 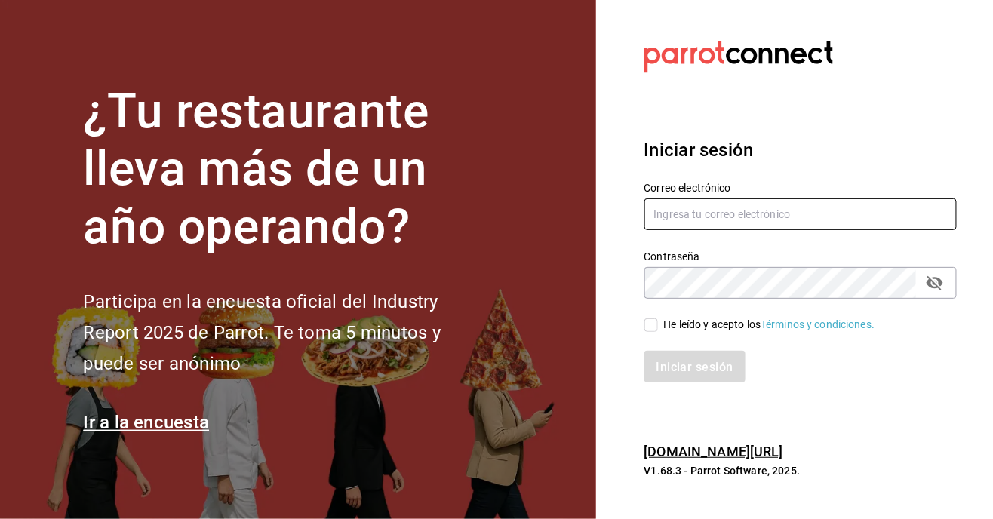 What do you see at coordinates (817, 324) in the screenshot?
I see `font: Términos y condiciones.` at bounding box center [817, 324].